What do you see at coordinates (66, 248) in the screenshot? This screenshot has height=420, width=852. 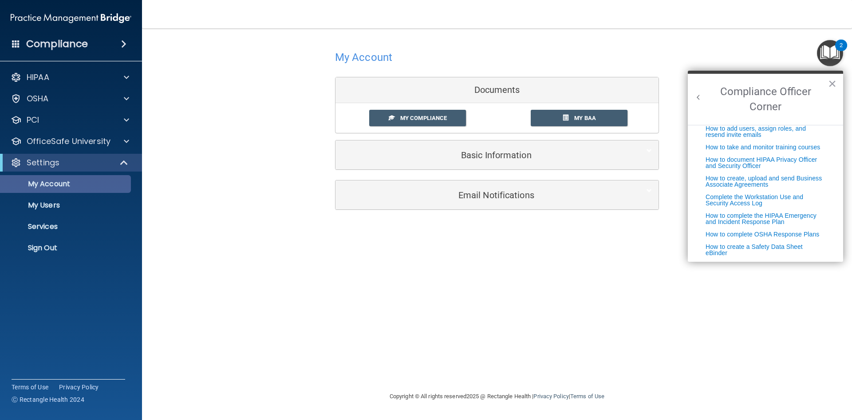 I see `p: Sign Out` at bounding box center [66, 248].